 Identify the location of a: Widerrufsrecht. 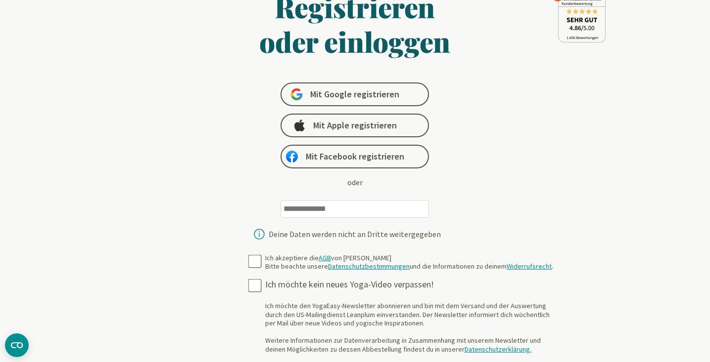
(529, 267).